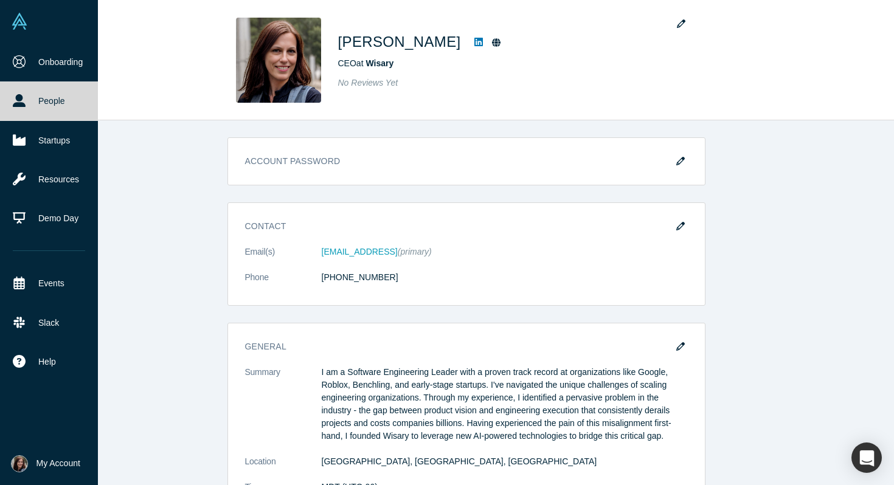  Describe the element at coordinates (366, 63) in the screenshot. I see `span: CEO at` at that location.